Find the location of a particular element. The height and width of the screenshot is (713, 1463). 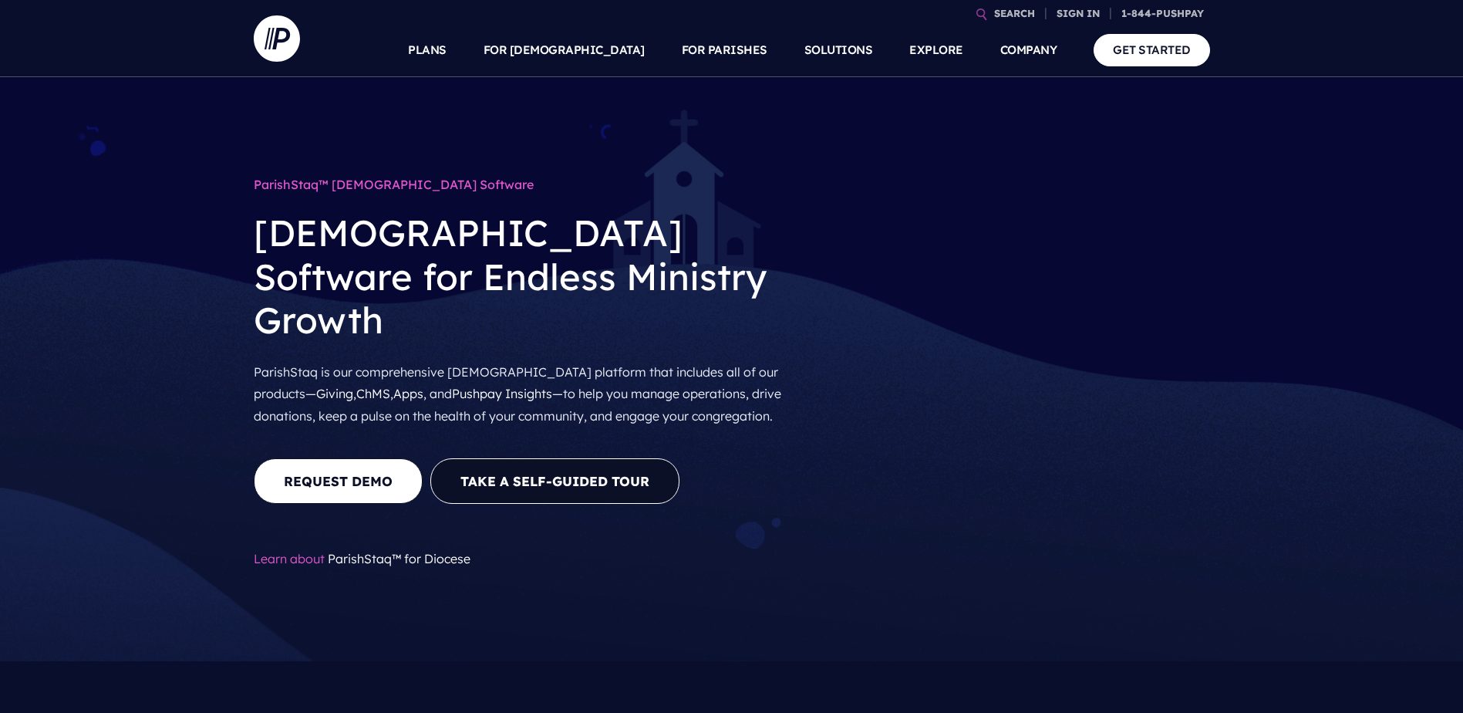

a: Giving is located at coordinates (335, 393).